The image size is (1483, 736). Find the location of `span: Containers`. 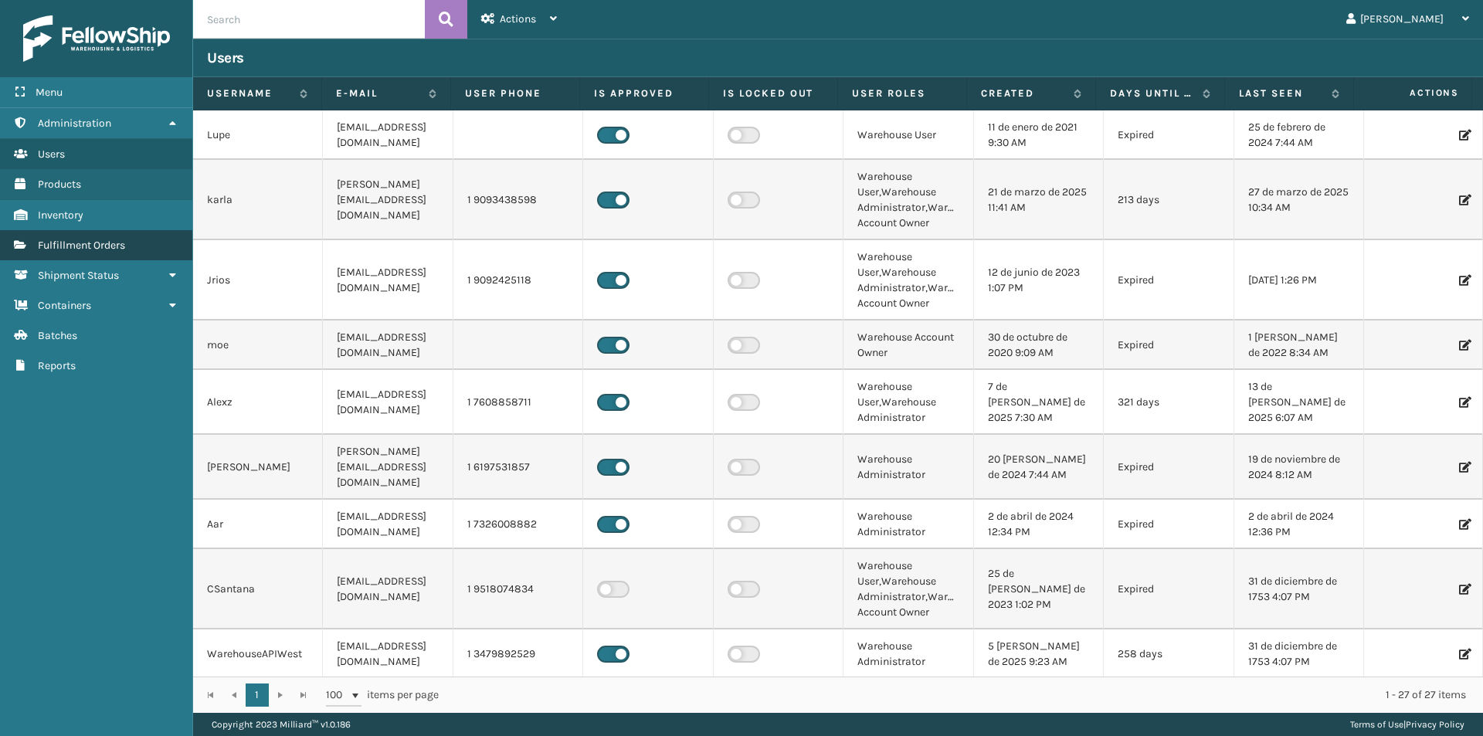

span: Containers is located at coordinates (64, 305).